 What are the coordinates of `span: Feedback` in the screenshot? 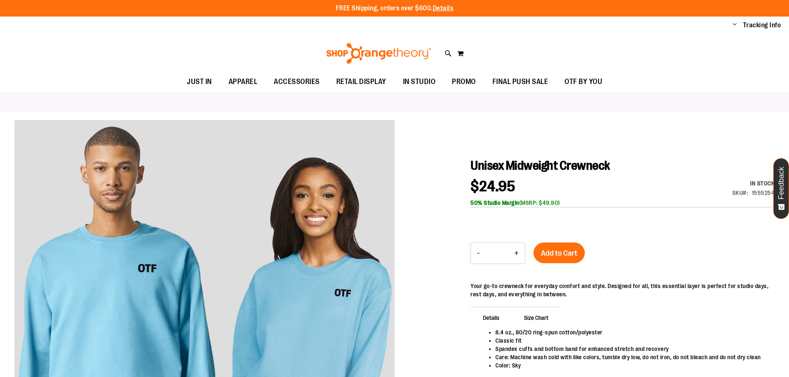 It's located at (781, 183).